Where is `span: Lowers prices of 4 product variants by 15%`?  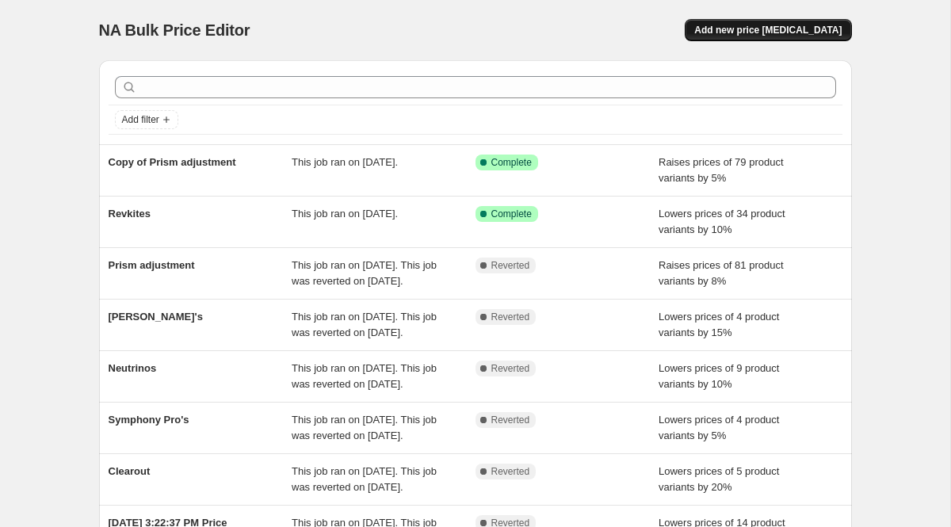
span: Lowers prices of 4 product variants by 15% is located at coordinates (719, 324).